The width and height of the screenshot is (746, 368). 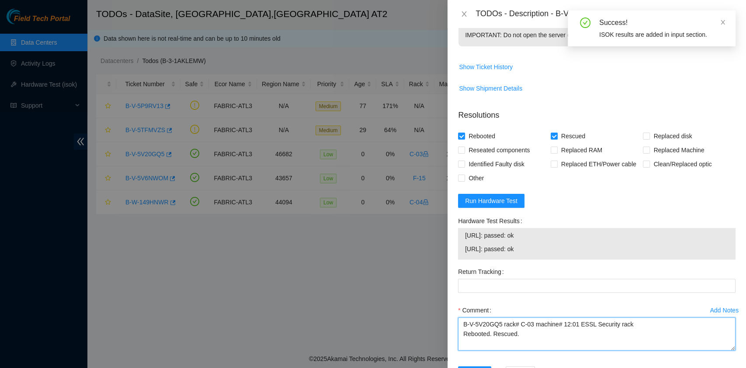 I want to click on div: ISOK results are added in input section., so click(x=662, y=35).